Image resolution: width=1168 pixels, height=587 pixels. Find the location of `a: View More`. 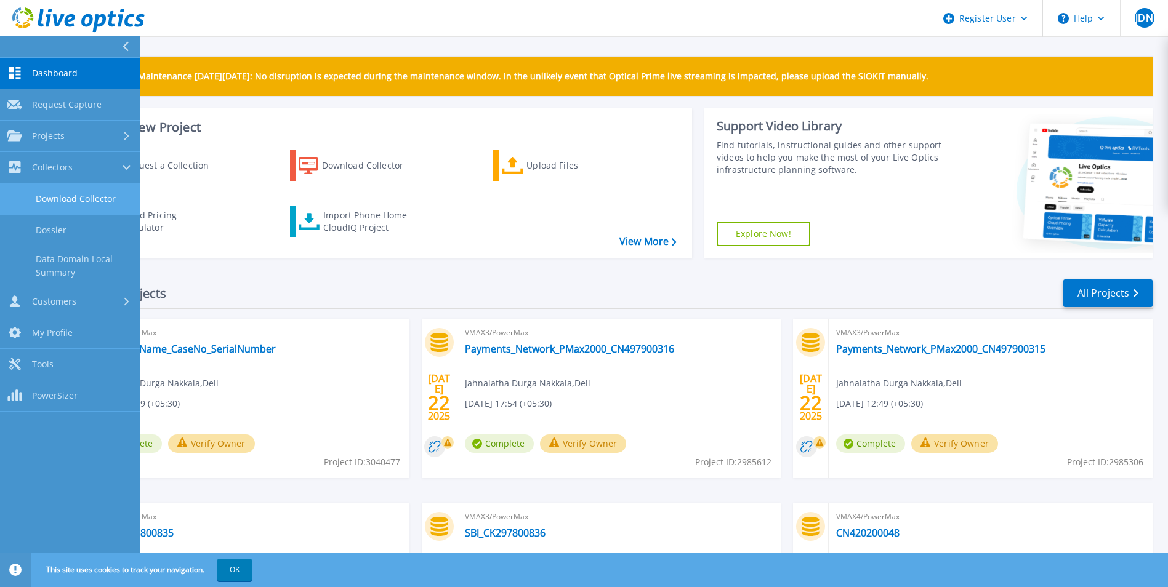

a: View More is located at coordinates (647, 241).